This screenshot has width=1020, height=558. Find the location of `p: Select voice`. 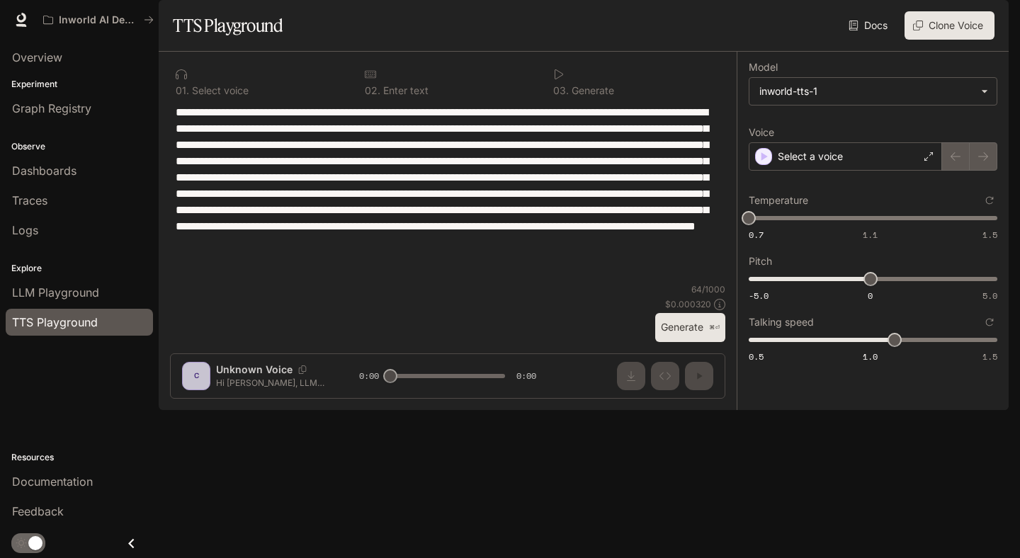

p: Select voice is located at coordinates (219, 91).